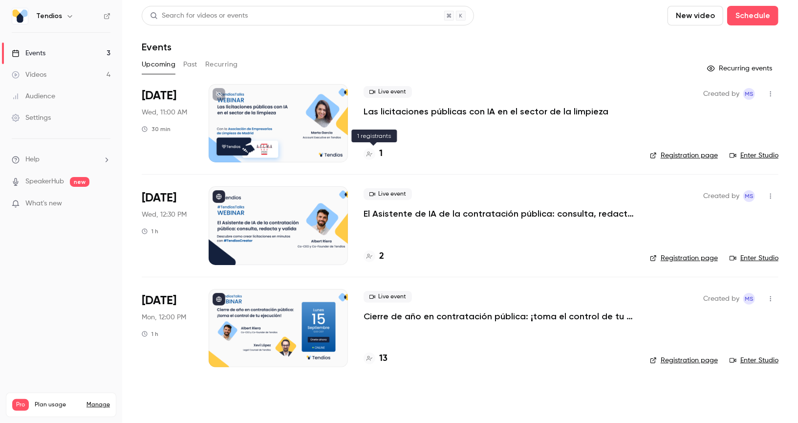 Image resolution: width=798 pixels, height=423 pixels. What do you see at coordinates (374, 256) in the screenshot?
I see `a: 2` at bounding box center [374, 256].